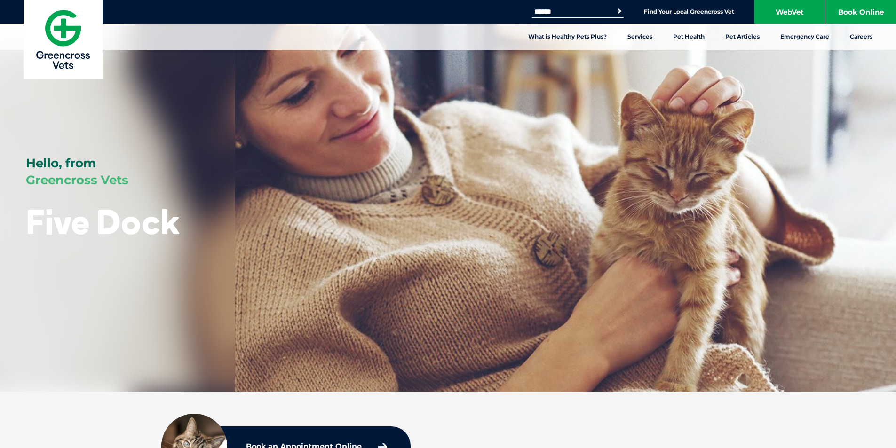 The width and height of the screenshot is (896, 448). What do you see at coordinates (77, 180) in the screenshot?
I see `span: Greencross Vets` at bounding box center [77, 180].